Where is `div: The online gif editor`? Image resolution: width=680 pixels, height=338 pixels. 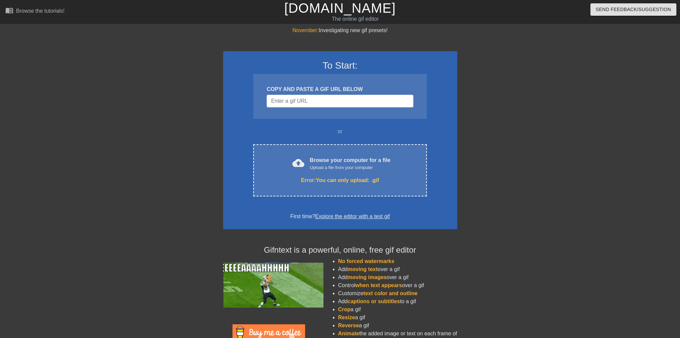
div: The online gif editor is located at coordinates (355, 19).